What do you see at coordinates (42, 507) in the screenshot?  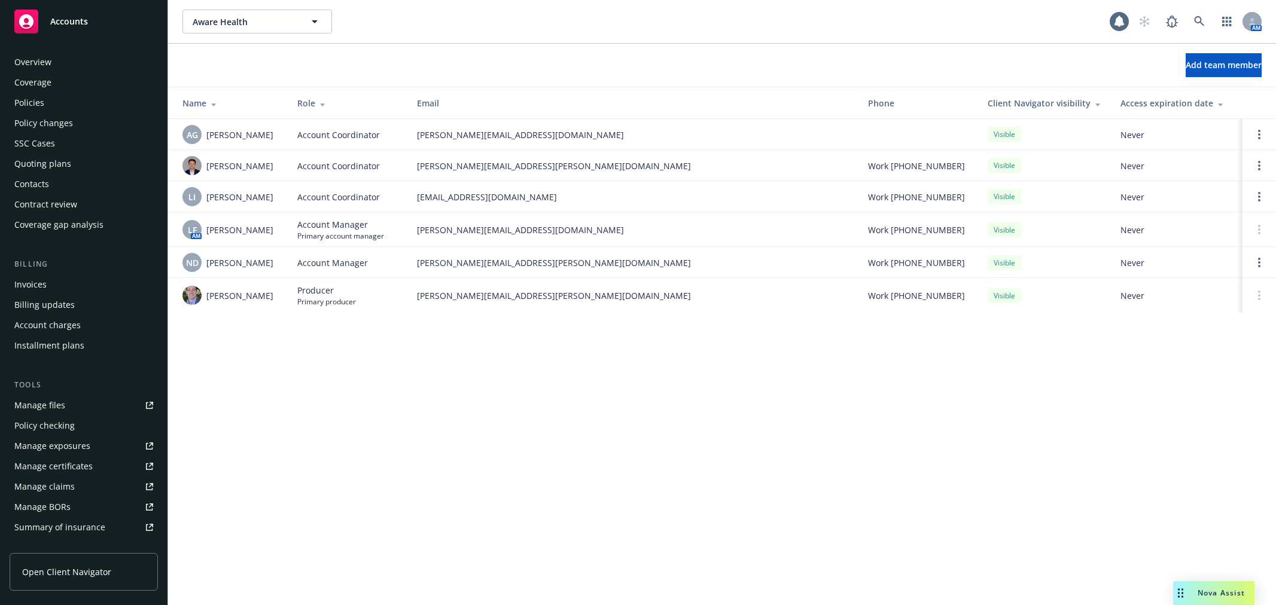 I see `div: Manage BORs` at bounding box center [42, 507].